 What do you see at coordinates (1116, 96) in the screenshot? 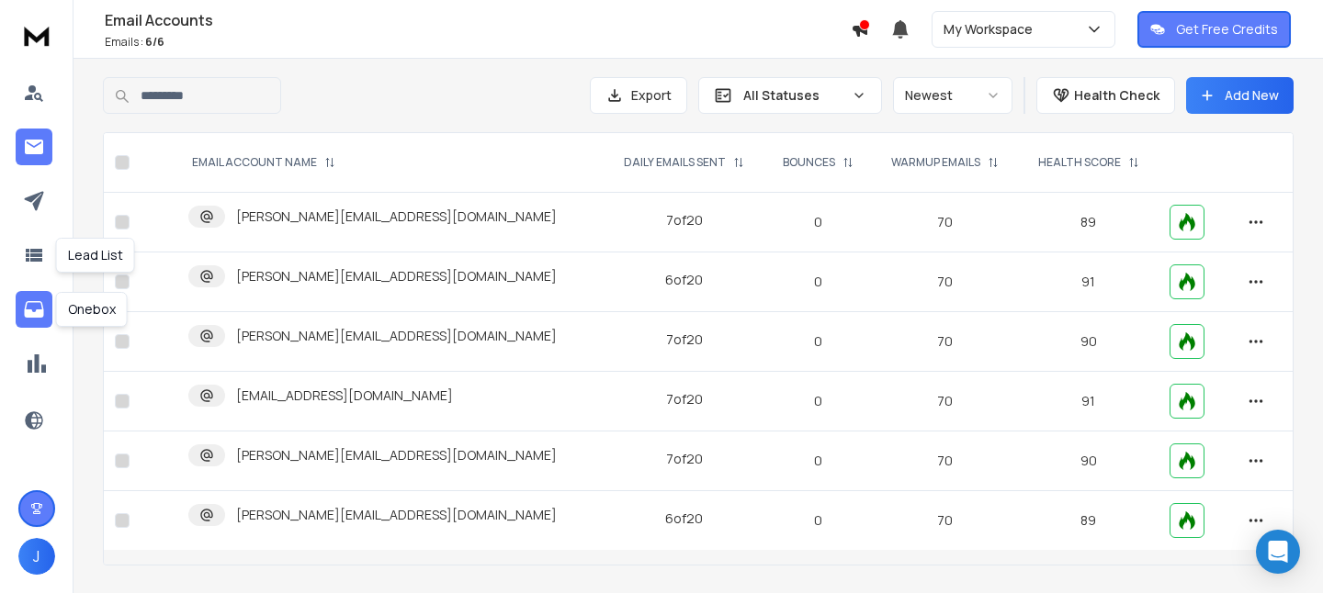
I see `p: Health Check` at bounding box center [1116, 96].